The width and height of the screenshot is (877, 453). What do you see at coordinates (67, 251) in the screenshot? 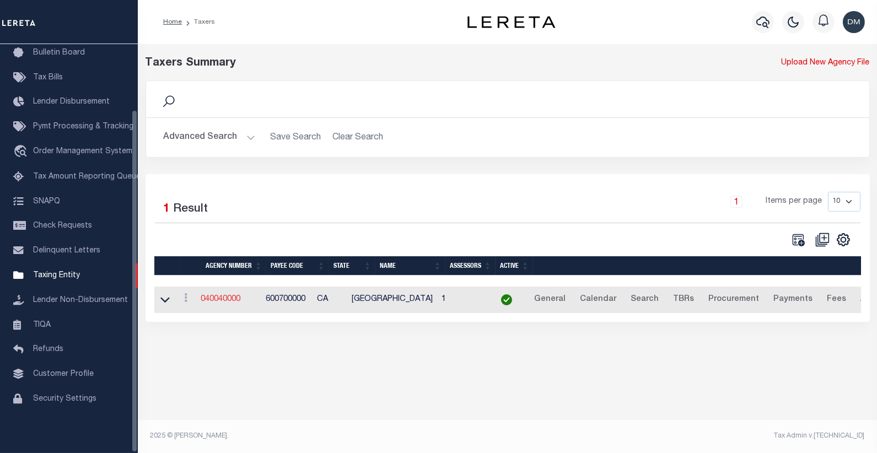
I see `span: Delinquent Letters` at bounding box center [67, 251].